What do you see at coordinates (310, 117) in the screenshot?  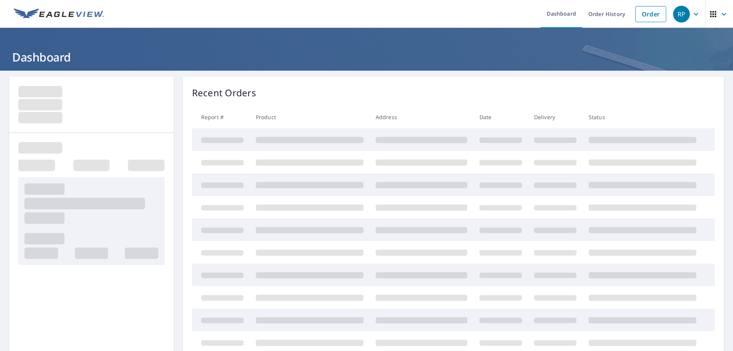 I see `th: Product` at bounding box center [310, 117].